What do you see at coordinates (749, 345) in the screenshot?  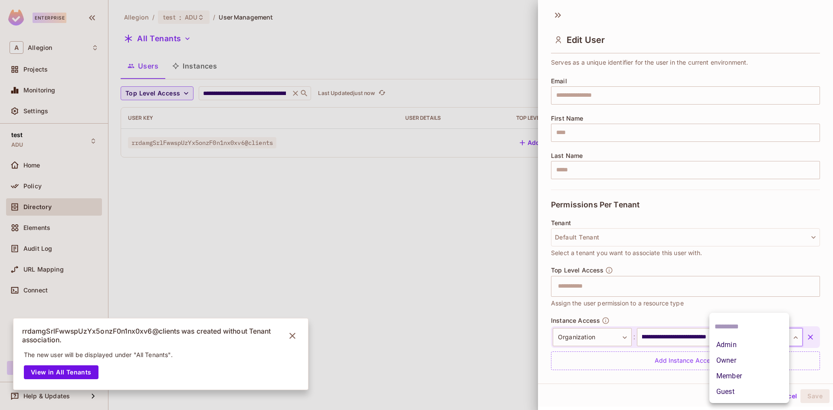 I see `li: Admin` at bounding box center [749, 345].